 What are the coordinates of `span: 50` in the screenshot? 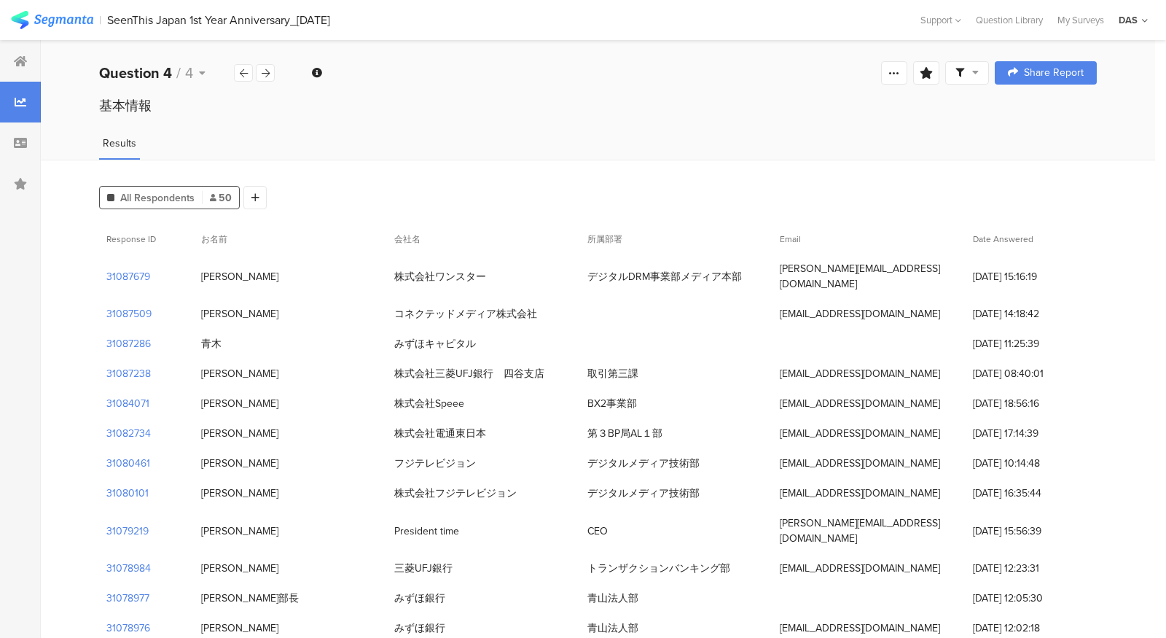 It's located at (221, 198).